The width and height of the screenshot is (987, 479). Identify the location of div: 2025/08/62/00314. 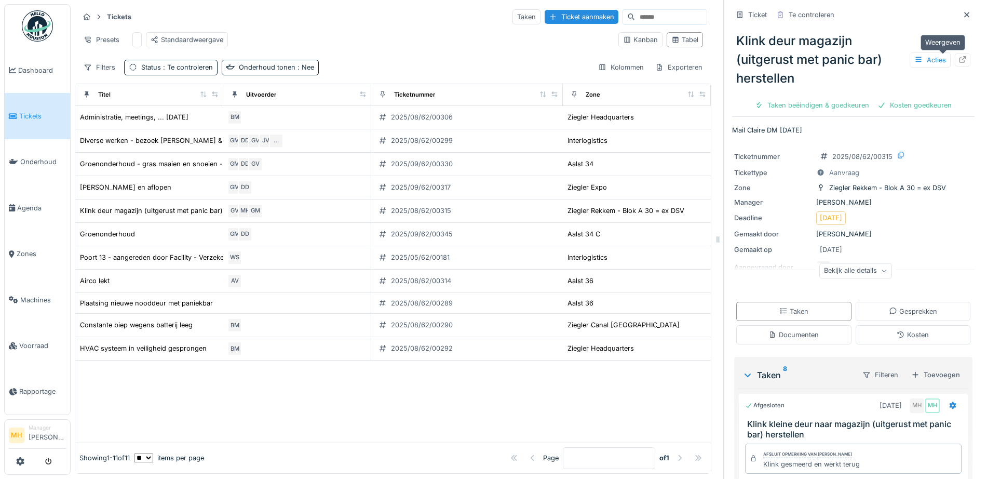
(421, 280).